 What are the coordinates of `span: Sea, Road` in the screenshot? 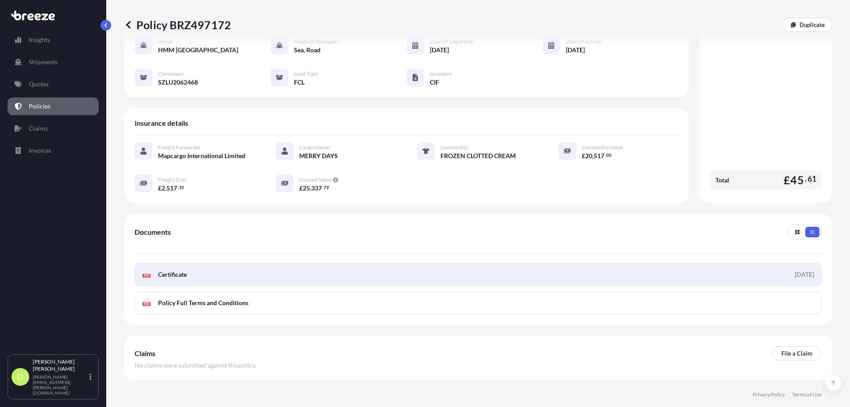 It's located at (307, 50).